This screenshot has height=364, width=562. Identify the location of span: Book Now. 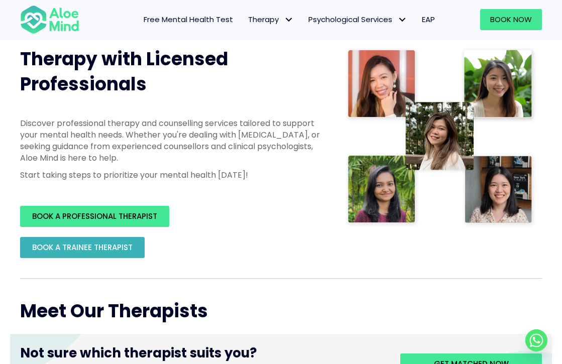
(511, 19).